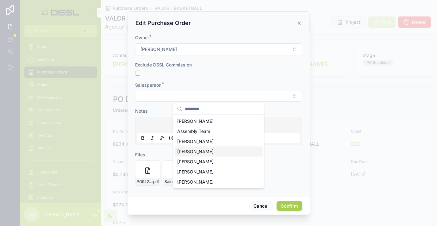 This screenshot has height=226, width=437. Describe the element at coordinates (142, 37) in the screenshot. I see `span: Owner` at that location.